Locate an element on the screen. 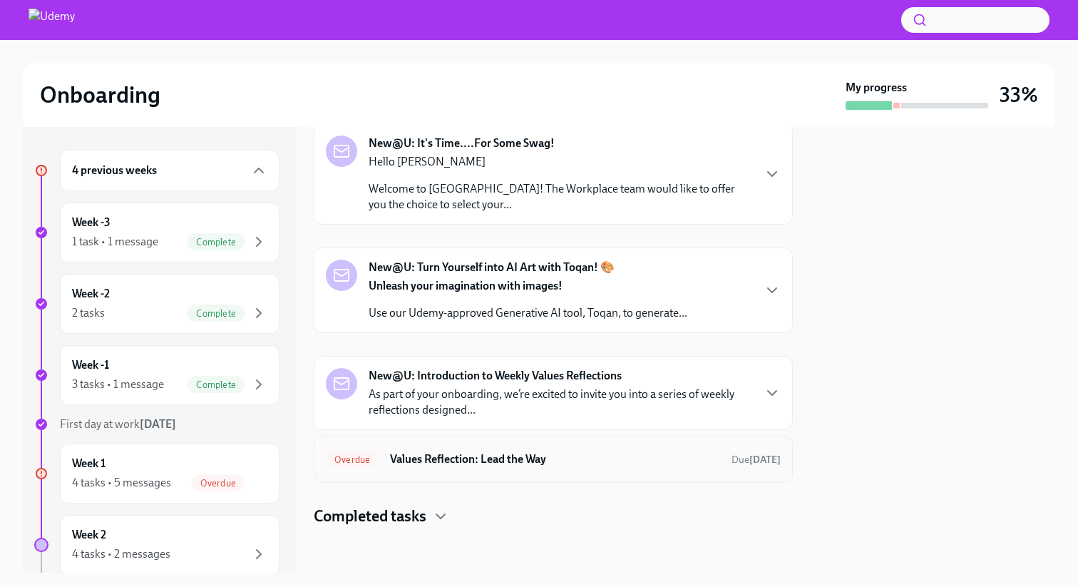 The width and height of the screenshot is (1078, 587). div: 1 task • 1 message is located at coordinates (115, 242).